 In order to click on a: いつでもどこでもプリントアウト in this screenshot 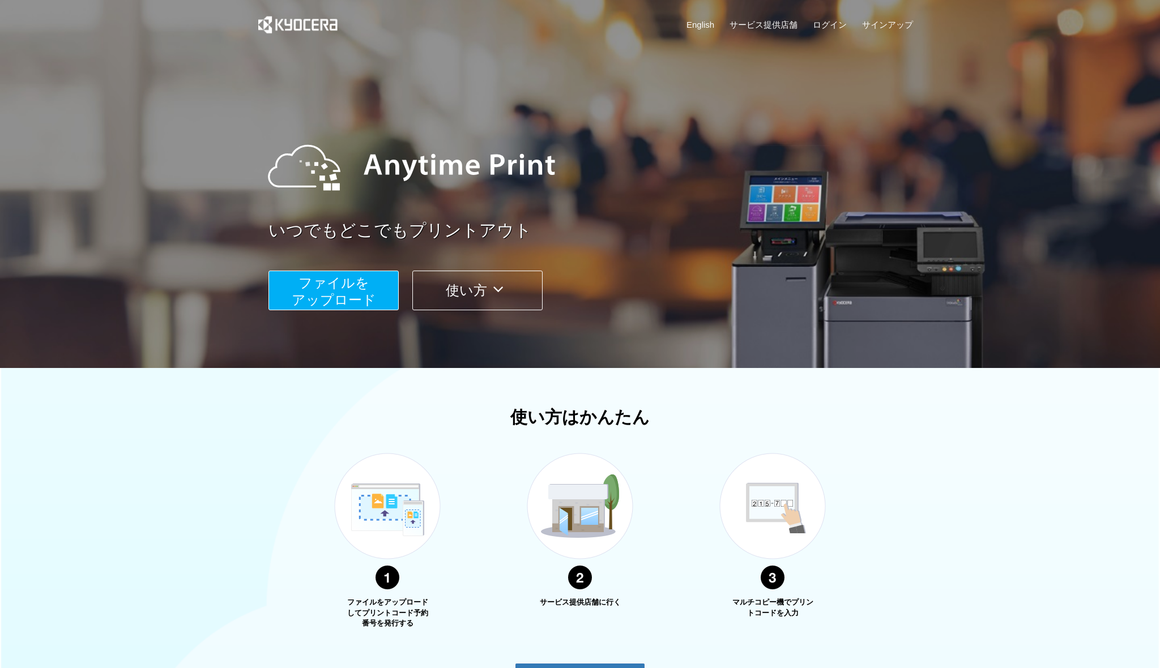, I will do `click(594, 230)`.